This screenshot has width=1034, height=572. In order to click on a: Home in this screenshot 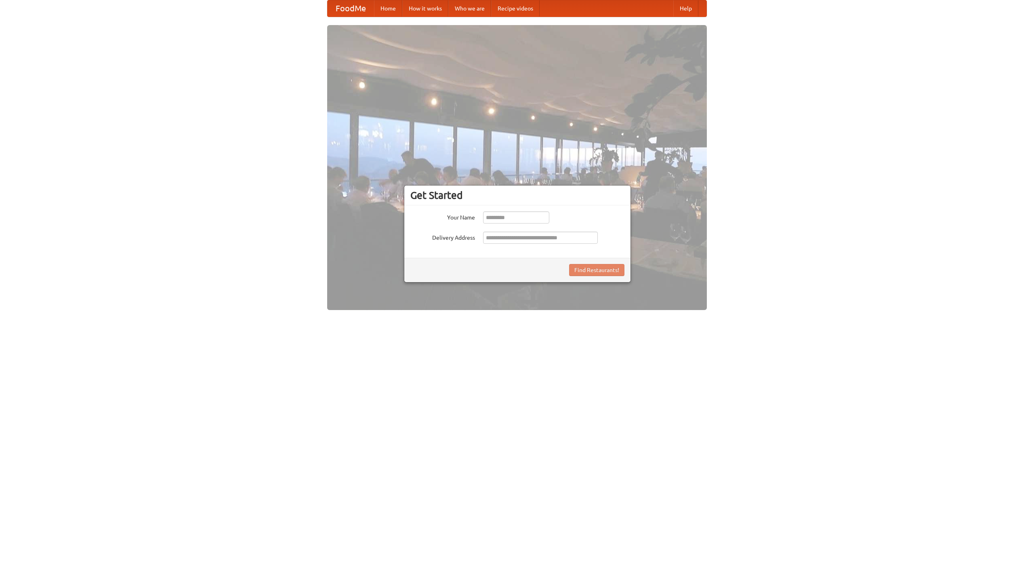, I will do `click(388, 8)`.